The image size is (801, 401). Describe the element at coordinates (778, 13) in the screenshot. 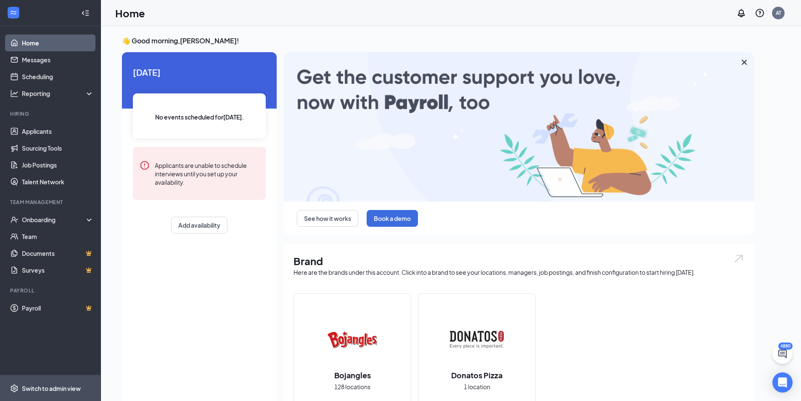

I see `div: AT` at that location.